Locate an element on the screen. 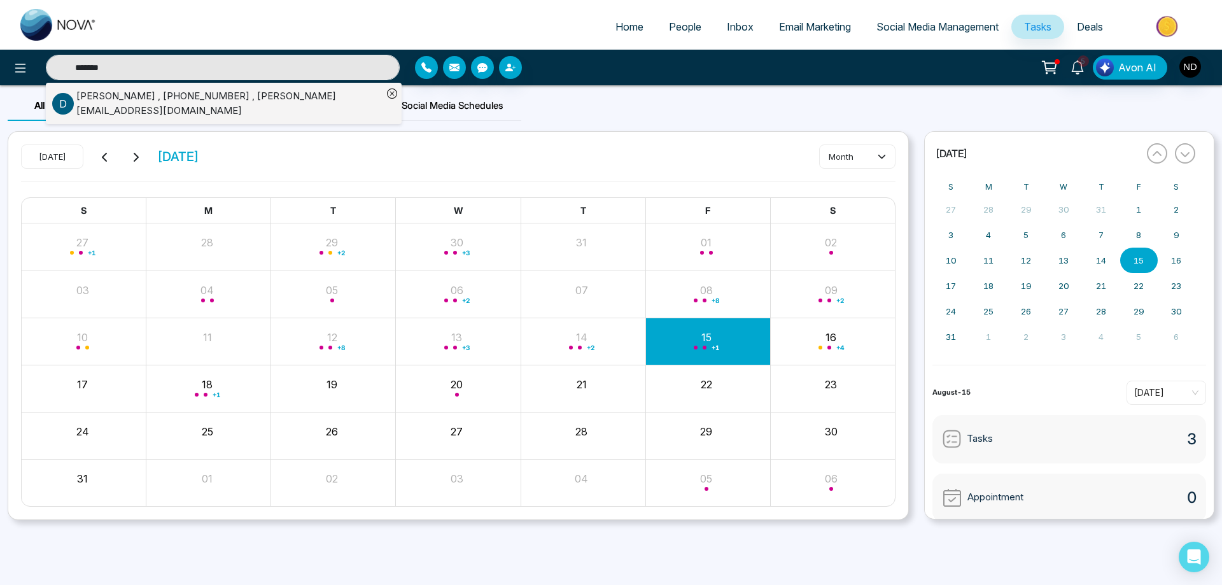 The width and height of the screenshot is (1222, 585). span: 5 is located at coordinates (1083, 61).